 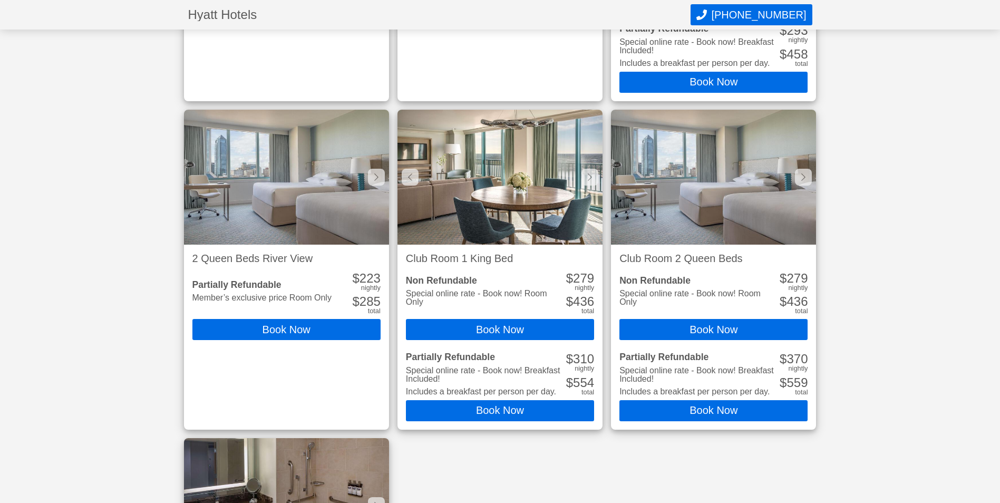 I want to click on h2: Club Room 2 Queen Beds, so click(x=713, y=258).